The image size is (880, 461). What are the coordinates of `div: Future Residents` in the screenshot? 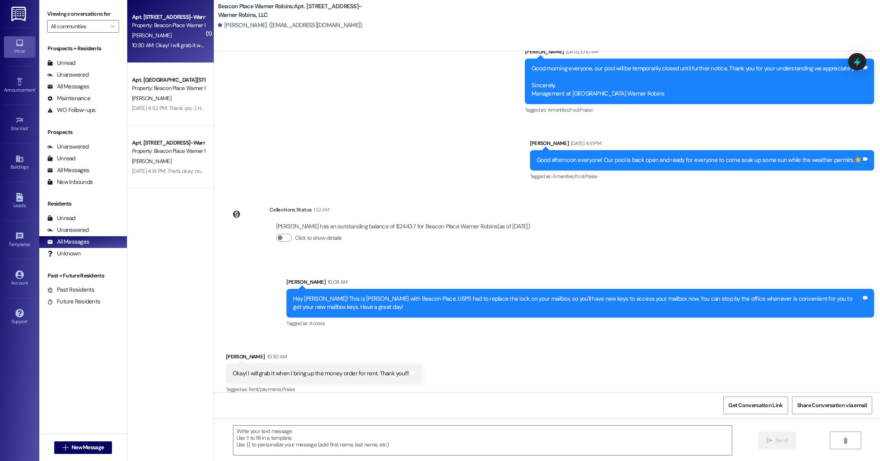 It's located at (73, 301).